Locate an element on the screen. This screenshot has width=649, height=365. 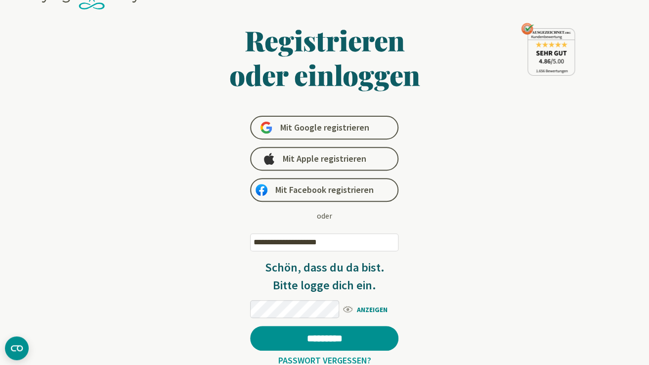
a: Mit Facebook registrieren is located at coordinates (324, 190).